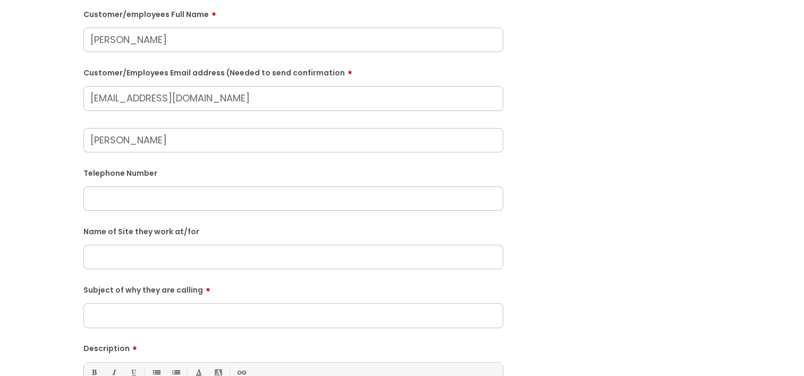 The image size is (804, 376). What do you see at coordinates (293, 289) in the screenshot?
I see `label: Subject of why they are calling` at bounding box center [293, 289].